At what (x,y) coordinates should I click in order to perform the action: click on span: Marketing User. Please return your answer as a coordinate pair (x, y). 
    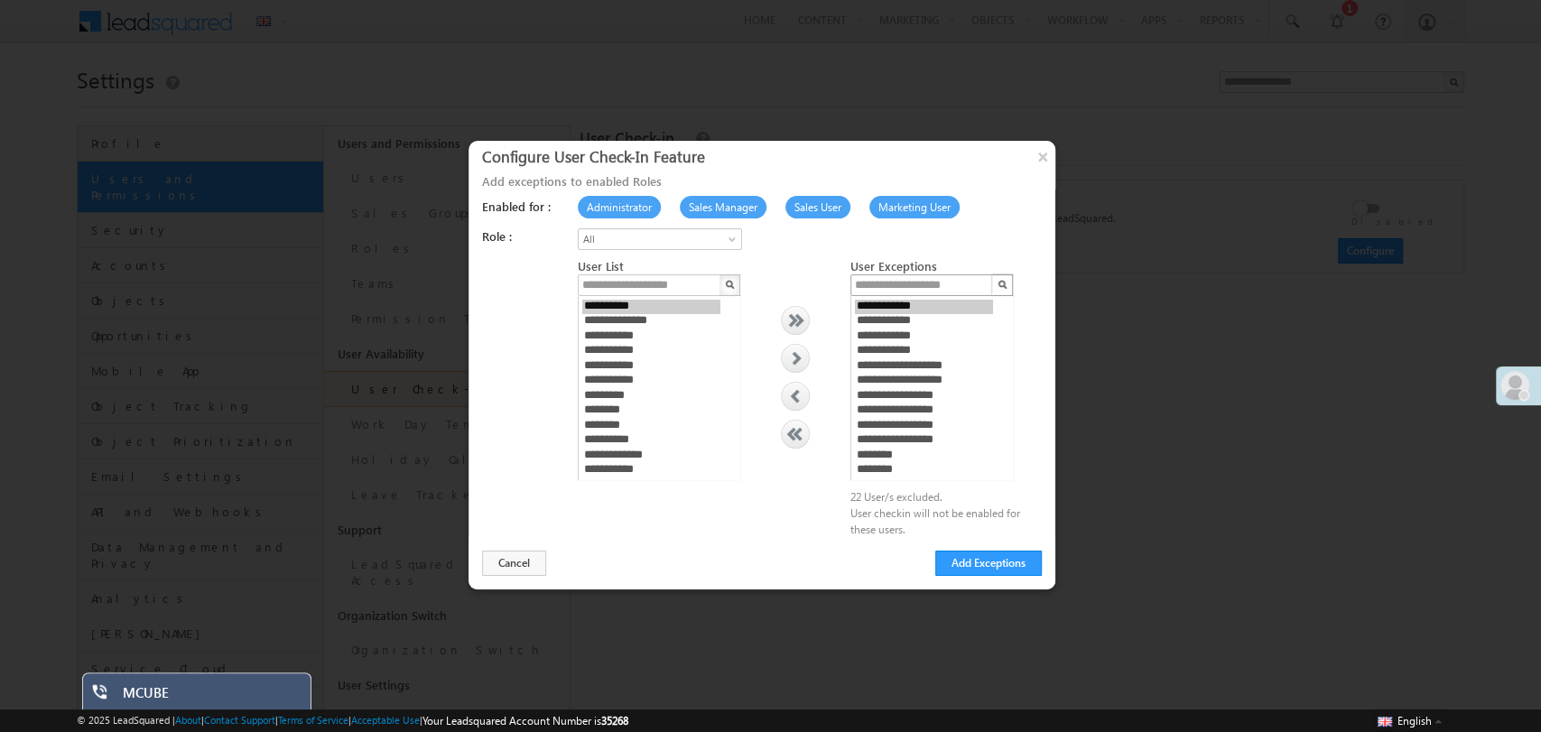
    Looking at the image, I should click on (914, 207).